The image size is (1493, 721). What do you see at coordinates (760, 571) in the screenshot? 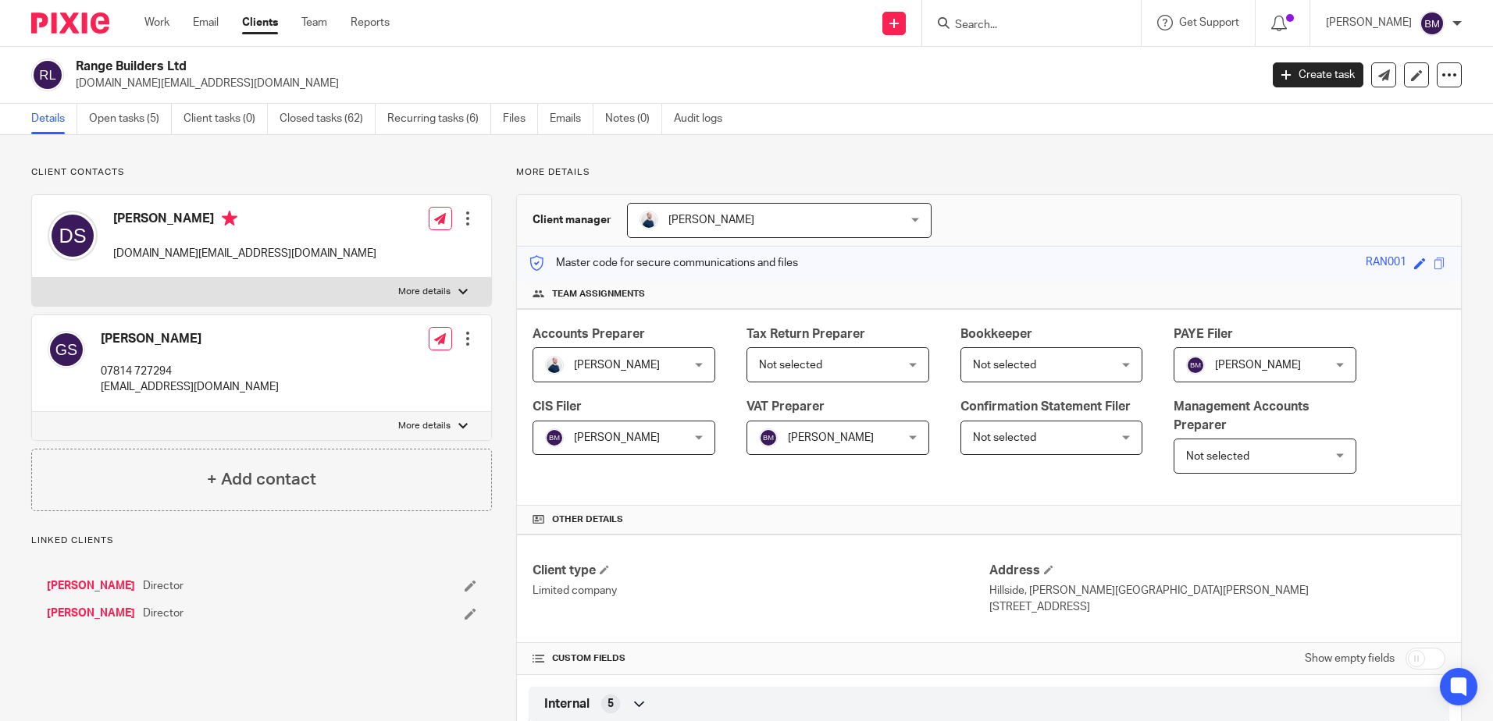
I see `h4: Client type` at bounding box center [760, 571].